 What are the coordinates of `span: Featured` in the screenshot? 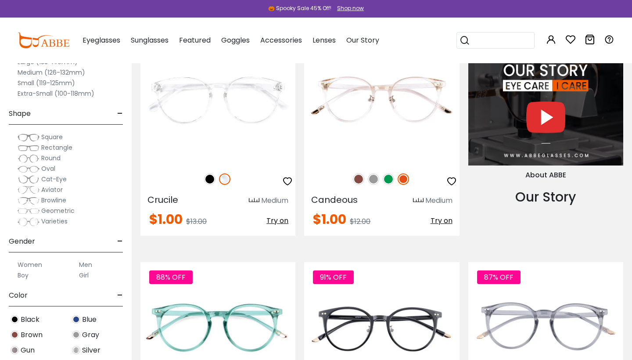 It's located at (195, 40).